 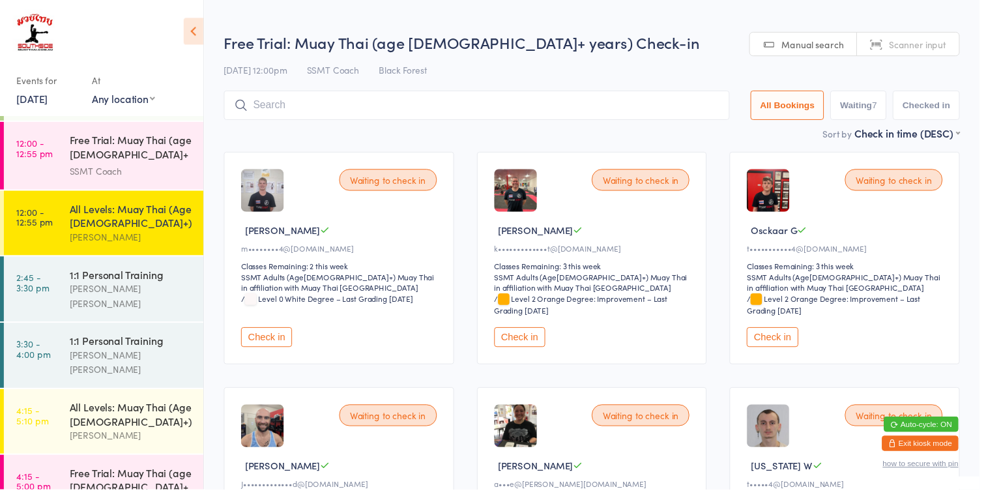 What do you see at coordinates (940, 474) in the screenshot?
I see `button: how to secure with pin` at bounding box center [940, 474].